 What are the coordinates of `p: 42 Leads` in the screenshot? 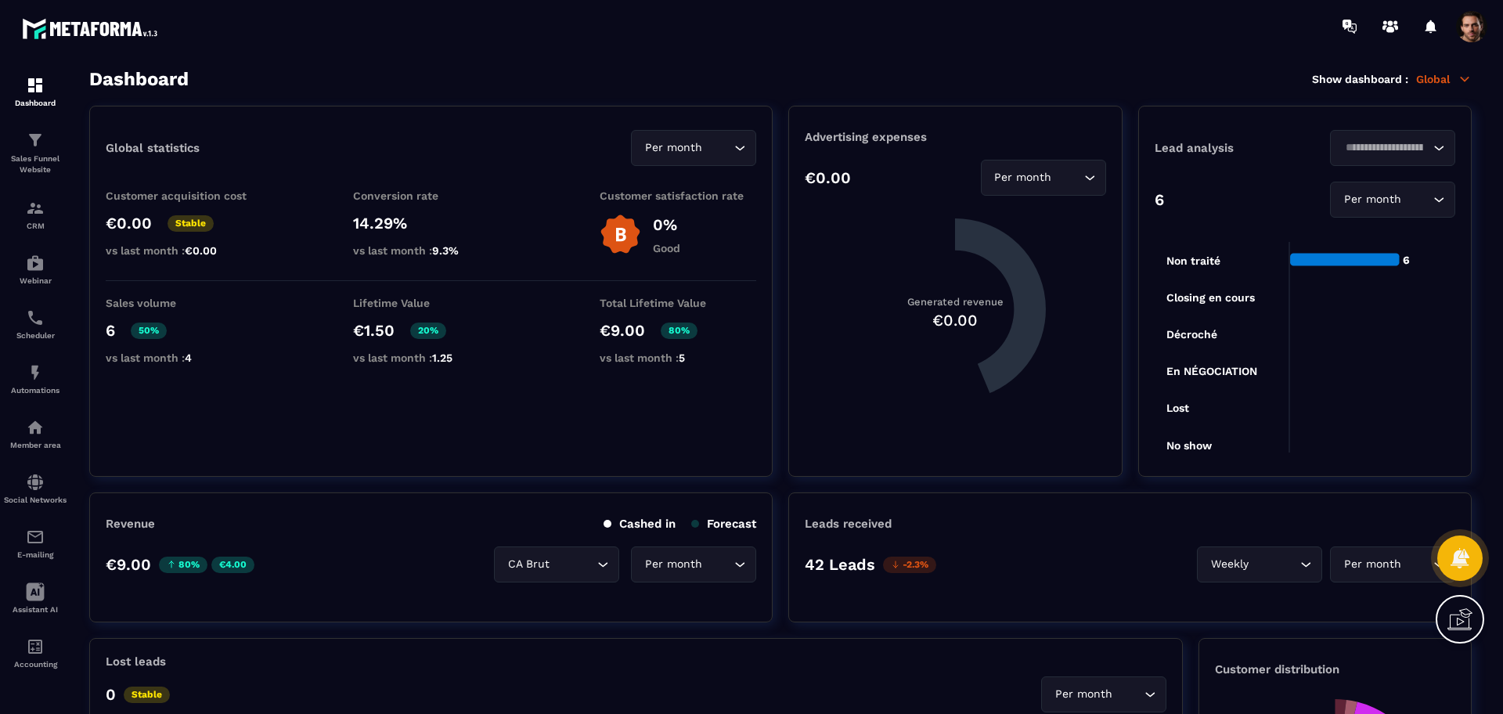 It's located at (840, 564).